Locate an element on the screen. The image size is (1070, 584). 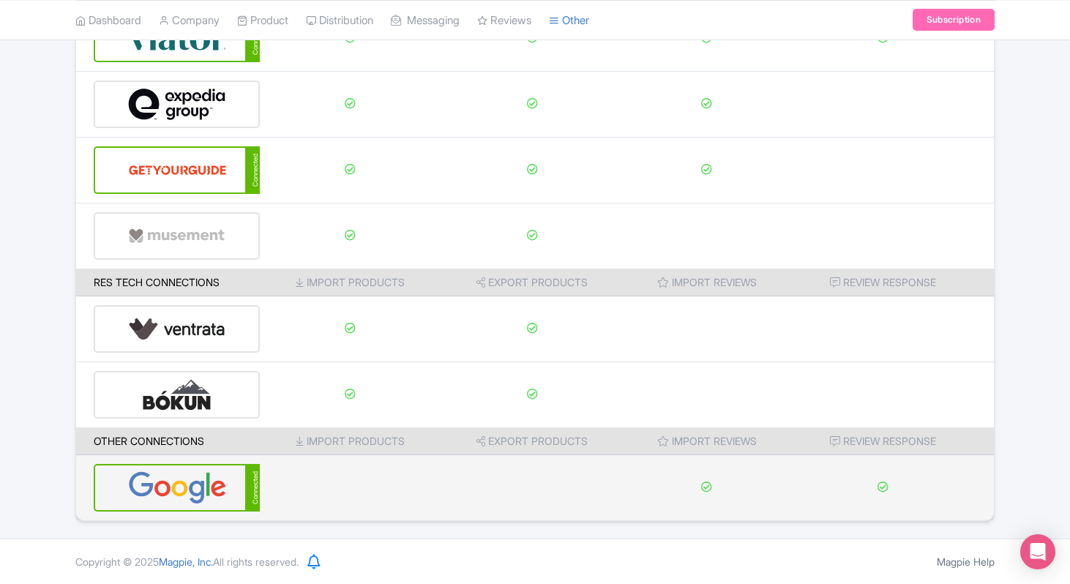
div: Open Intercom Messenger is located at coordinates (1038, 552).